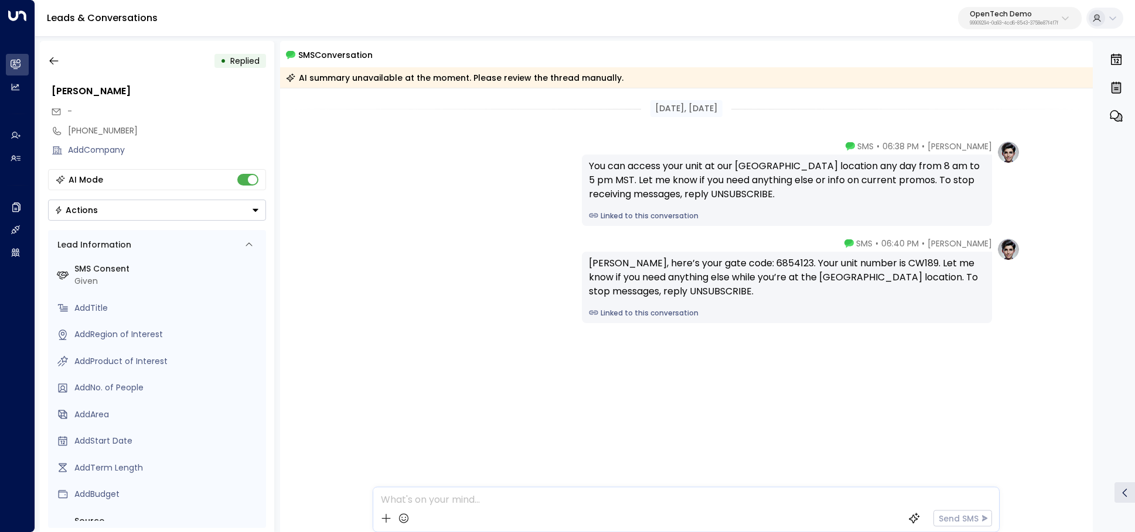  What do you see at coordinates (168, 281) in the screenshot?
I see `div: Given` at bounding box center [168, 281].